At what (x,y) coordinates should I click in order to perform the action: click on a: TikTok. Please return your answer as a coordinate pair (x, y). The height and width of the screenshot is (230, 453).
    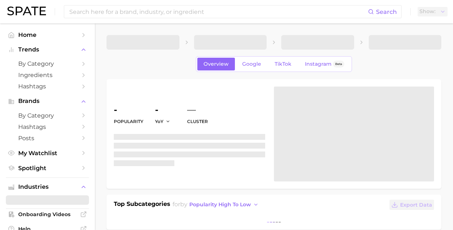
    Looking at the image, I should click on (283, 64).